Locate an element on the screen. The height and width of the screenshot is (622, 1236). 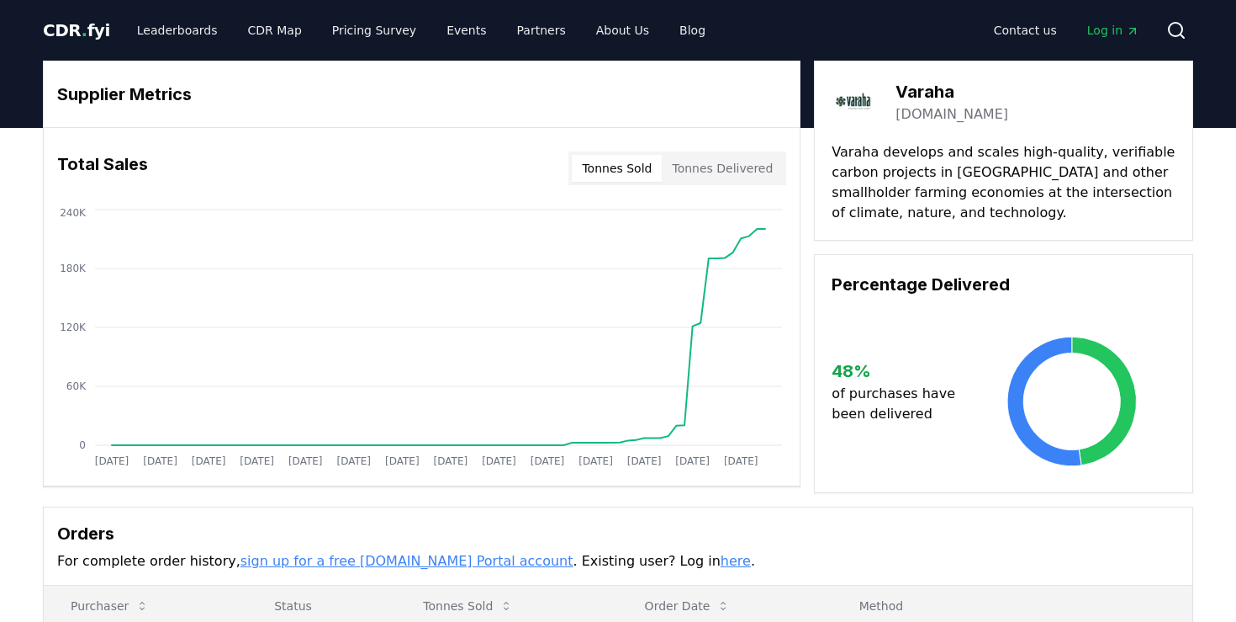
a: CDR Map is located at coordinates (275, 30).